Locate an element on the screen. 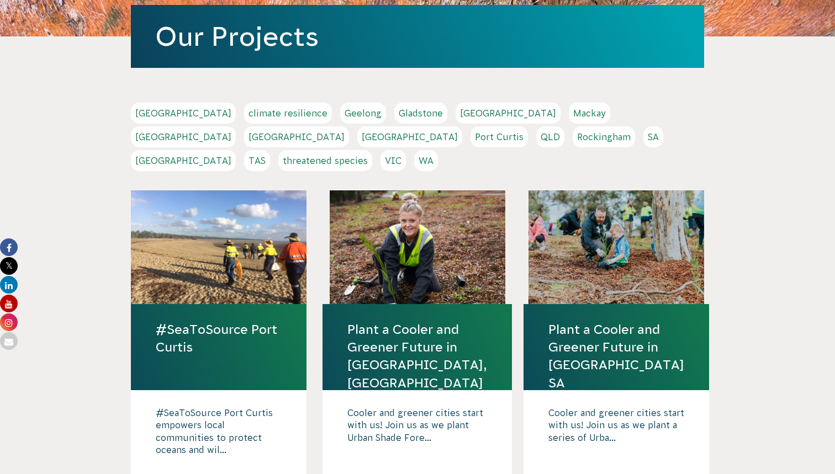 Image resolution: width=835 pixels, height=474 pixels. a: Rockingham is located at coordinates (604, 137).